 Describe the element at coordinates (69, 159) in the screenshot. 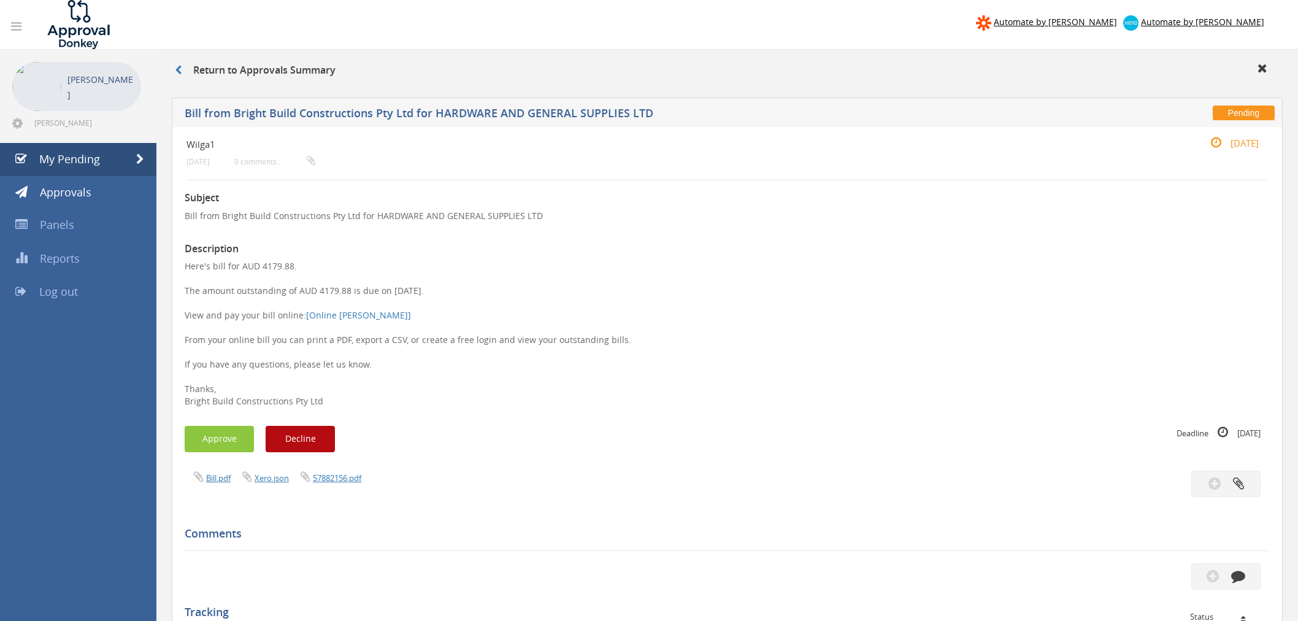

I see `span: My Pending` at that location.